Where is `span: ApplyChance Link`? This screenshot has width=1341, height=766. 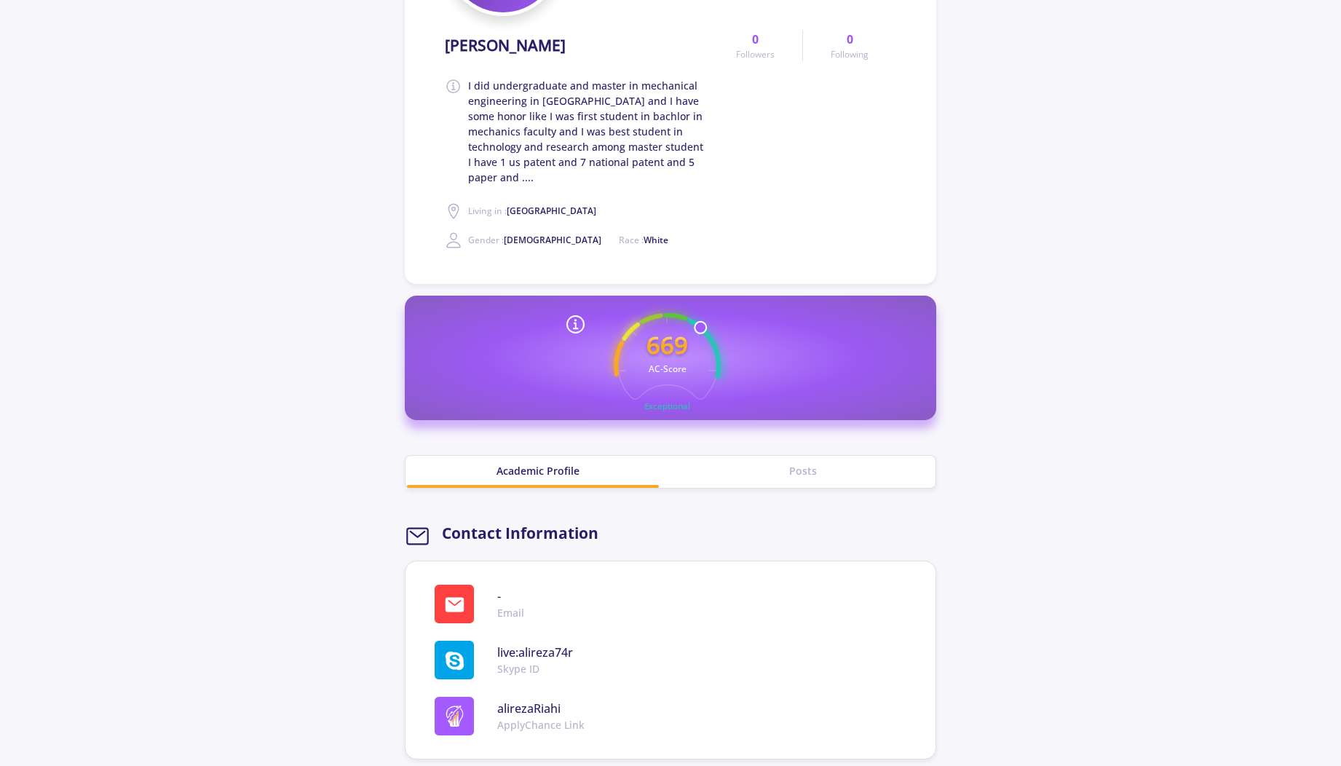
span: ApplyChance Link is located at coordinates (541, 724).